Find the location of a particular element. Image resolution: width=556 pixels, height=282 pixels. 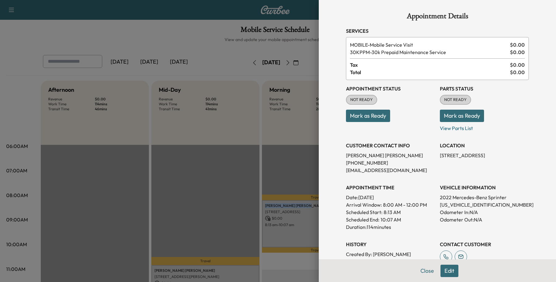

h3: Appointment Status is located at coordinates (390, 89).